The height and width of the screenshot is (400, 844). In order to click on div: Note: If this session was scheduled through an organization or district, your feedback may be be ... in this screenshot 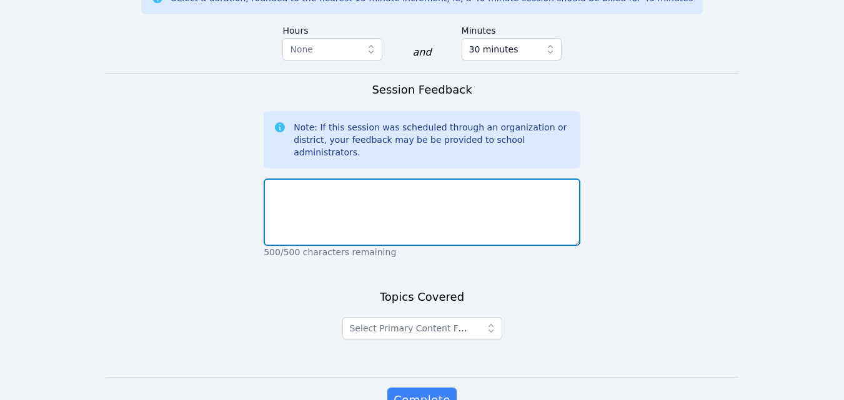, I will do `click(432, 140)`.